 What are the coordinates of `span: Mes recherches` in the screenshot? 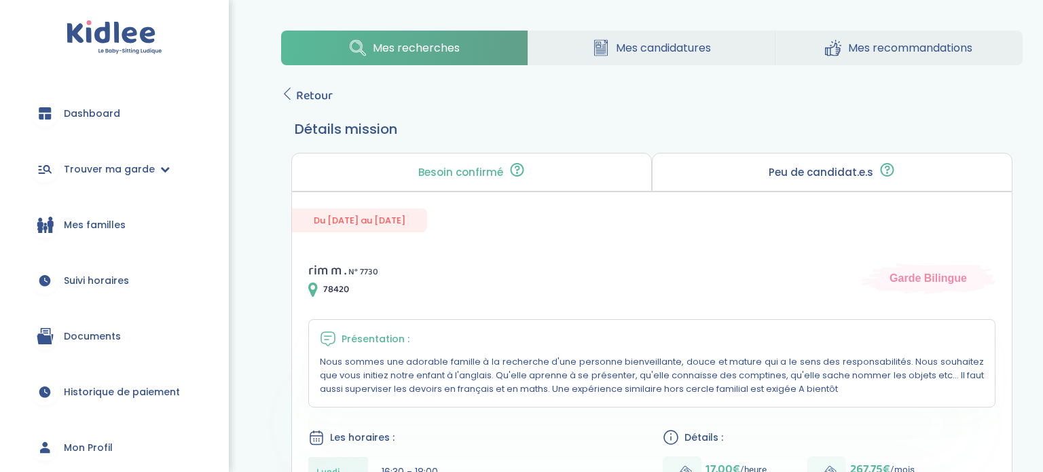 It's located at (416, 48).